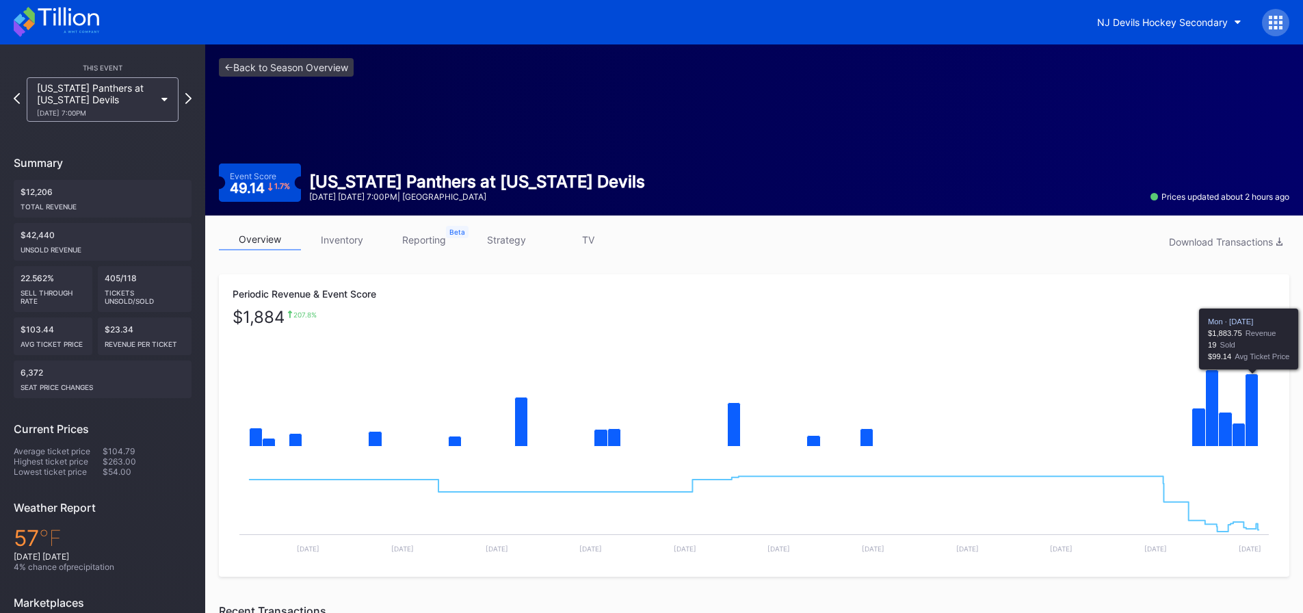 The image size is (1303, 613). Describe the element at coordinates (286, 67) in the screenshot. I see `a: <-Back to Season Overview` at that location.